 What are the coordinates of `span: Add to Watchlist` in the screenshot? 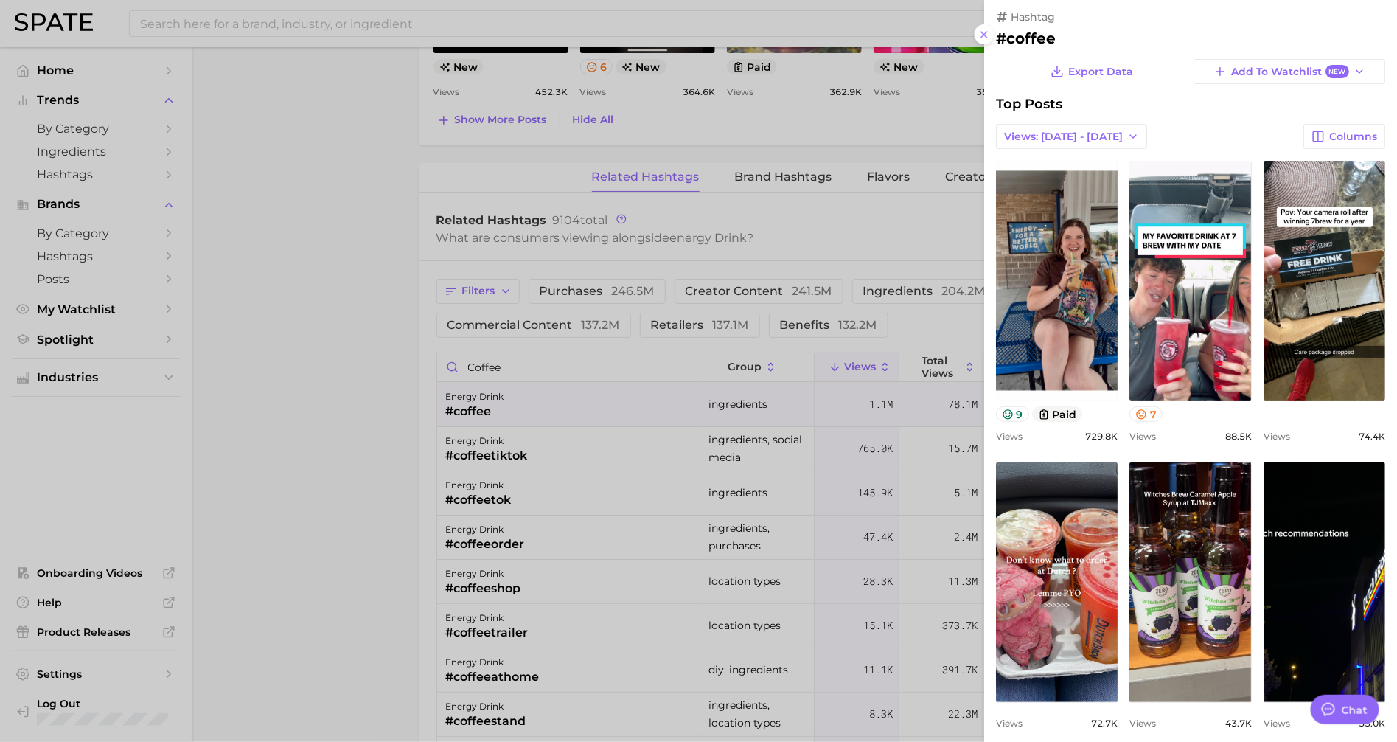 It's located at (1289, 71).